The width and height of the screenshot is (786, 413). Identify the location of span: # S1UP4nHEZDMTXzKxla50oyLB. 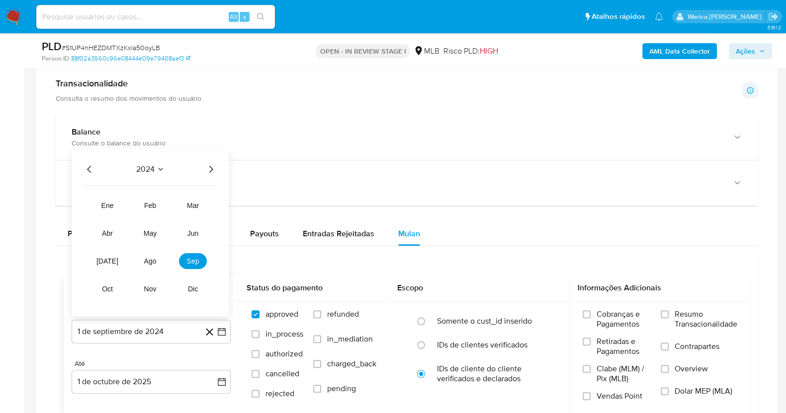
(111, 48).